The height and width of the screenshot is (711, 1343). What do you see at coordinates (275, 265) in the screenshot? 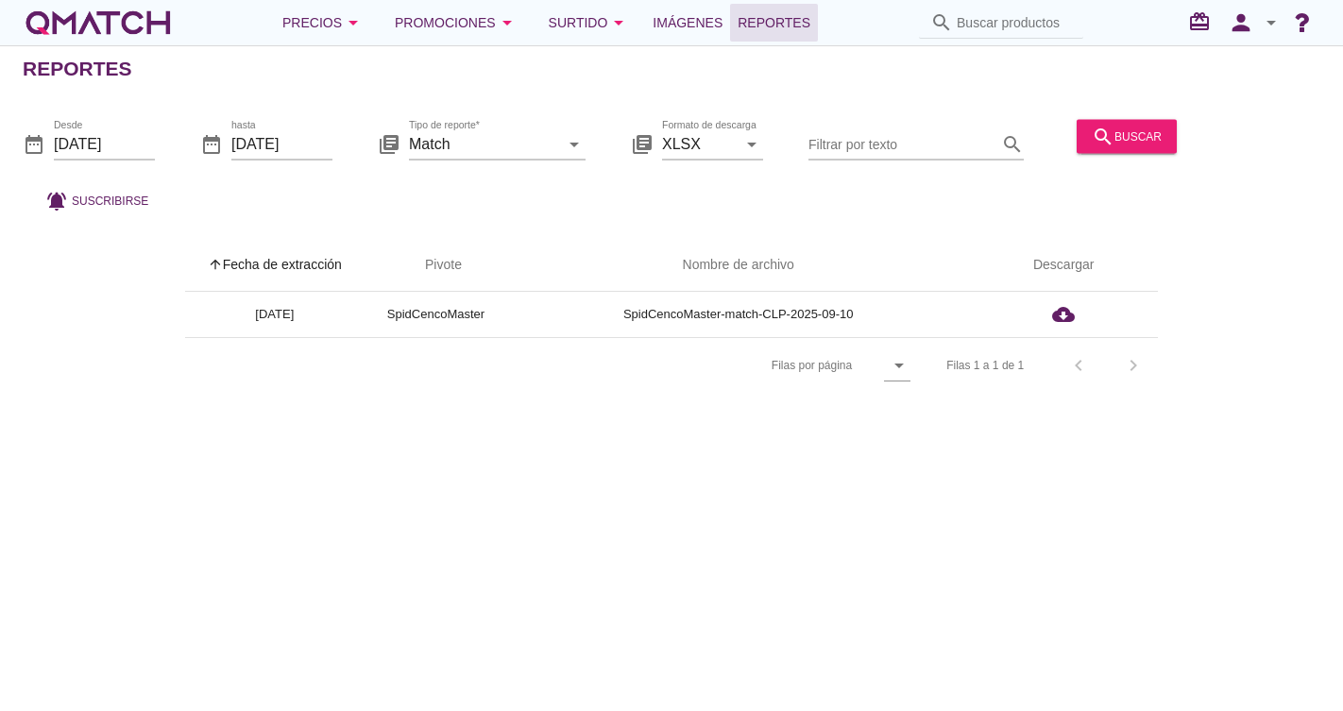
I see `th: Fecha de extracción: Sorted ascending. Activate to sort descending.` at bounding box center [275, 265].